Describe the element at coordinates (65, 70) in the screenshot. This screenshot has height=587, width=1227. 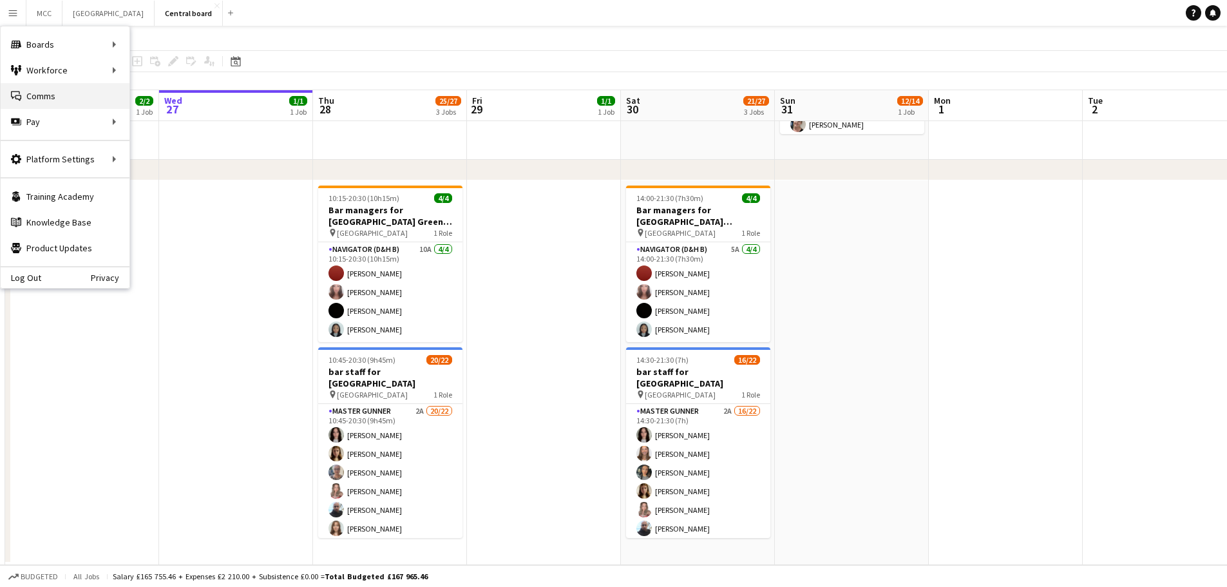
I see `div: Workforce` at that location.